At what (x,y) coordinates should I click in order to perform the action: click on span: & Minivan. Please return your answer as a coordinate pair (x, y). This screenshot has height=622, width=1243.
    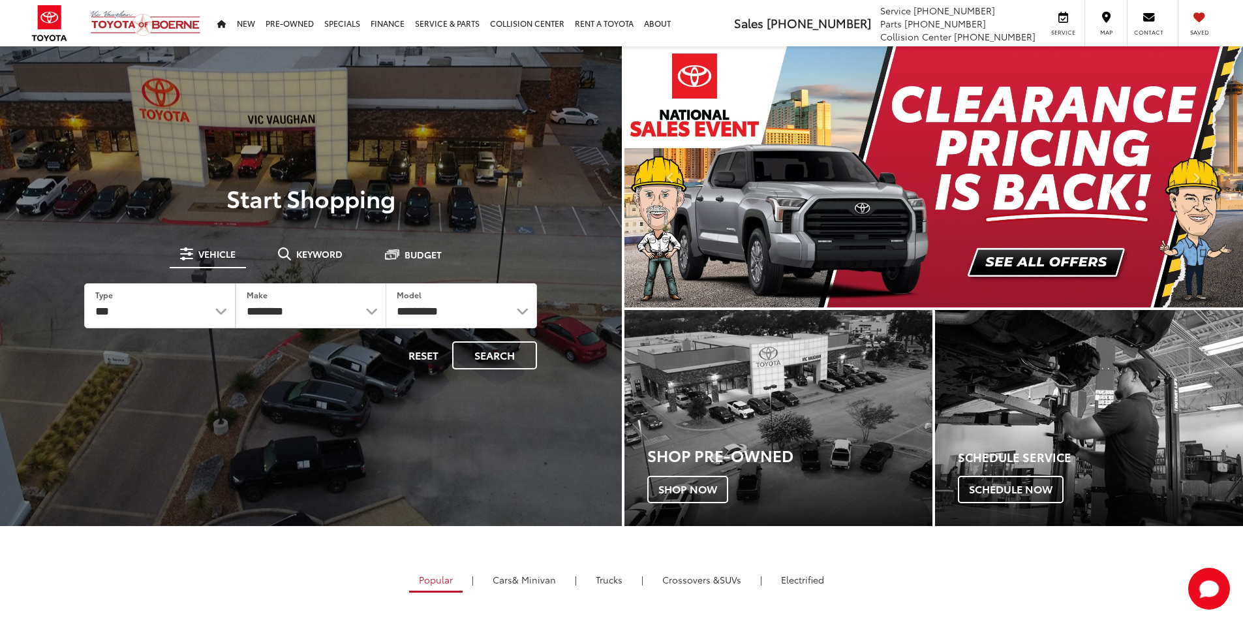
    Looking at the image, I should click on (534, 579).